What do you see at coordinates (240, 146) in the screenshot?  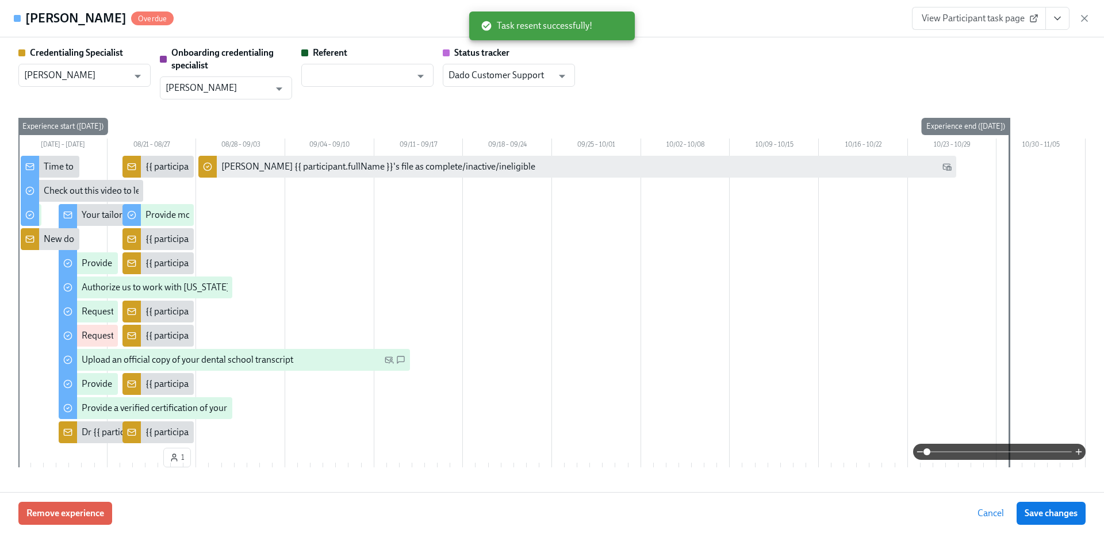 I see `div: 08/28 – 09/03` at bounding box center [240, 146].